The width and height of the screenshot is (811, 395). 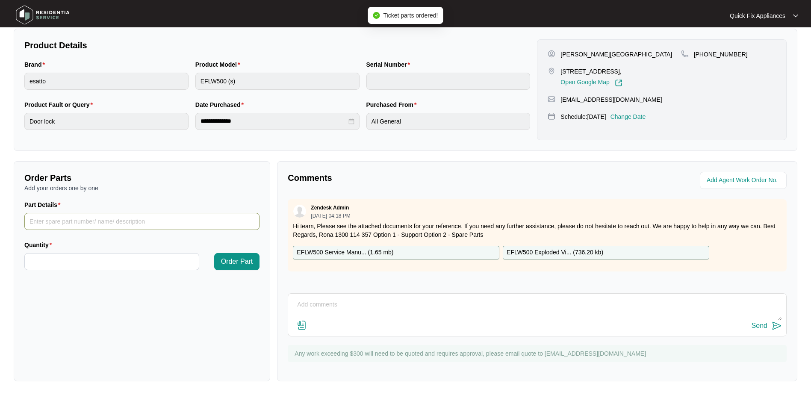 What do you see at coordinates (40, 245) in the screenshot?
I see `label: Quantity` at bounding box center [40, 245].